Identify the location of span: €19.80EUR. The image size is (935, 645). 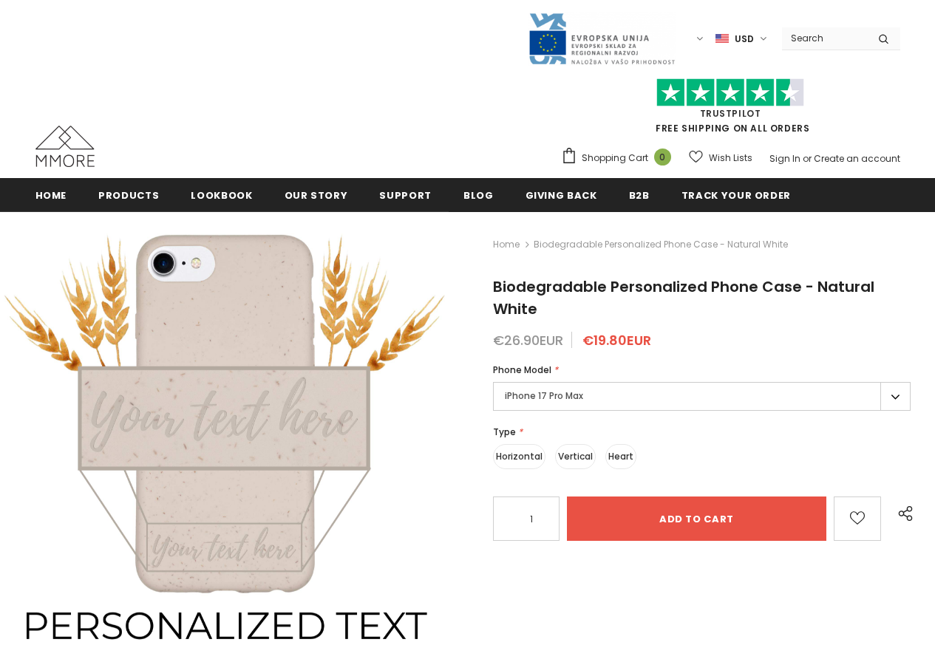
(617, 340).